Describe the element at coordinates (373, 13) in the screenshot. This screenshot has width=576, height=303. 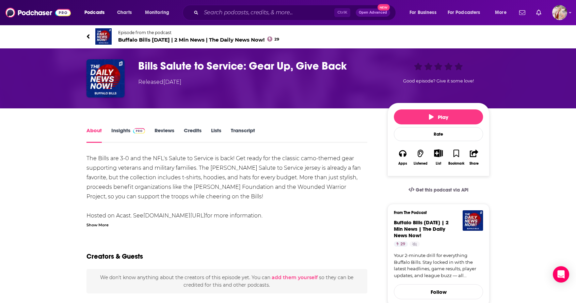
I see `button: Open AdvancedNew` at that location.